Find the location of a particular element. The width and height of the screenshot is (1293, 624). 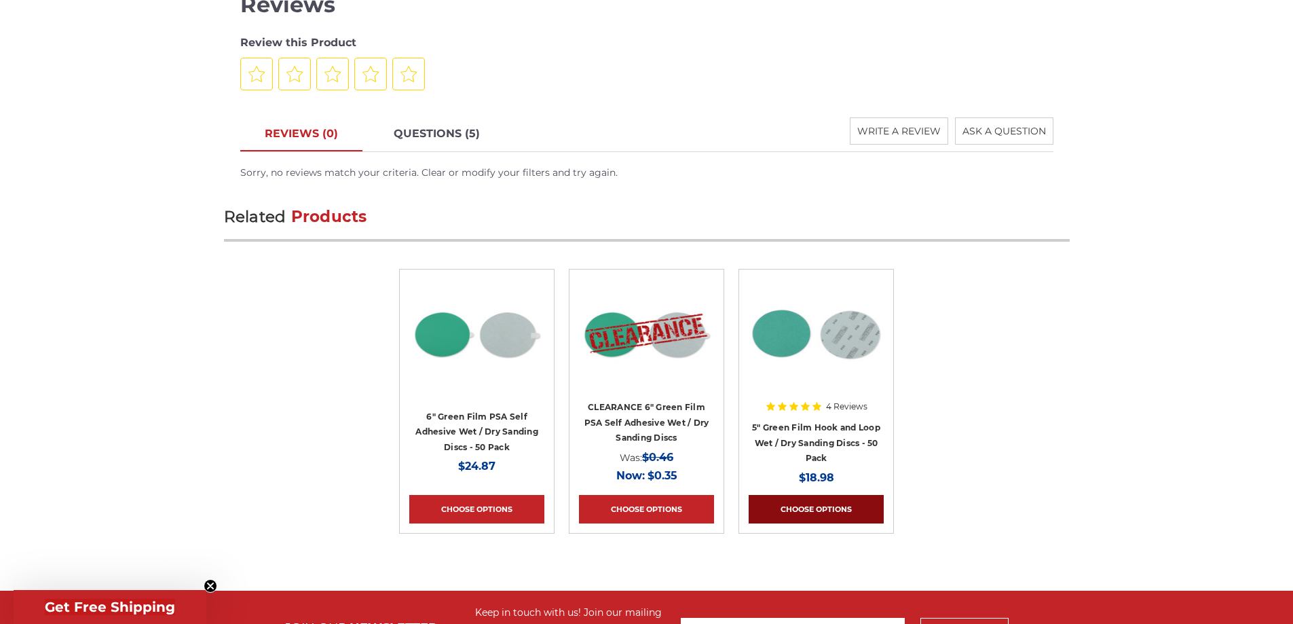

span: Get Free Shipping is located at coordinates (110, 607).